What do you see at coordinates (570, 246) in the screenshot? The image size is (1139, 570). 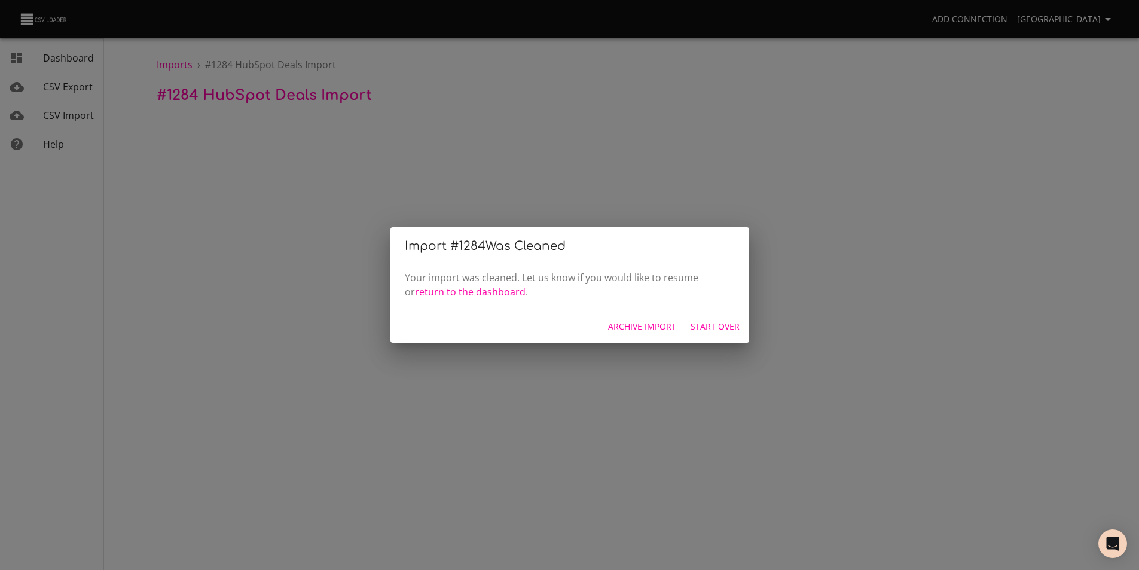 I see `h2: Import # 1284 Was Cleaned` at bounding box center [570, 246].